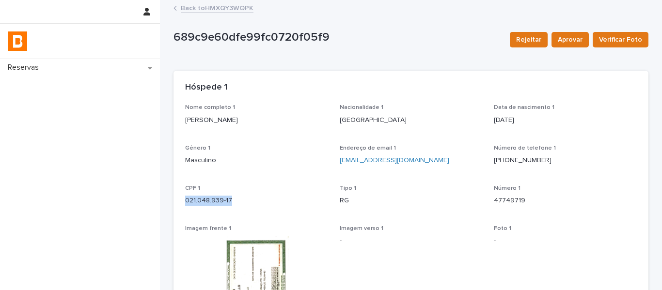 Image resolution: width=662 pixels, height=290 pixels. What do you see at coordinates (620, 40) in the screenshot?
I see `span: Verificar Foto` at bounding box center [620, 40].